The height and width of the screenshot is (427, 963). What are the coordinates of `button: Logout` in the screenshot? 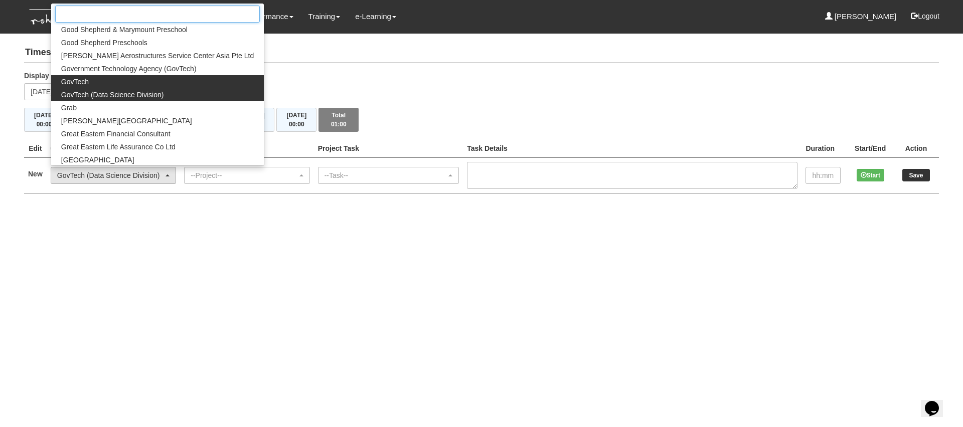 It's located at (925, 16).